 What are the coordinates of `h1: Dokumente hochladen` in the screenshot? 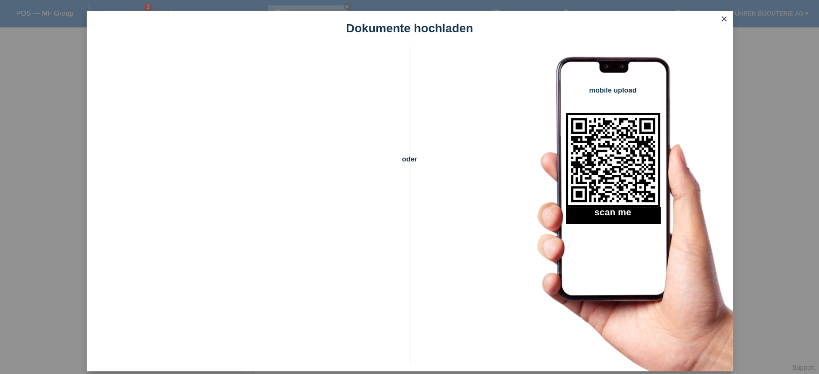 It's located at (410, 28).